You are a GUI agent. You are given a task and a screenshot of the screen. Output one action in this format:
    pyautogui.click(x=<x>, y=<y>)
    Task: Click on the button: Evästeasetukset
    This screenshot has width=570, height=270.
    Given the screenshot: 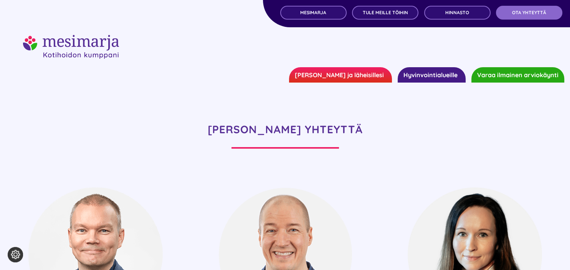 What is the action you would take?
    pyautogui.click(x=15, y=255)
    